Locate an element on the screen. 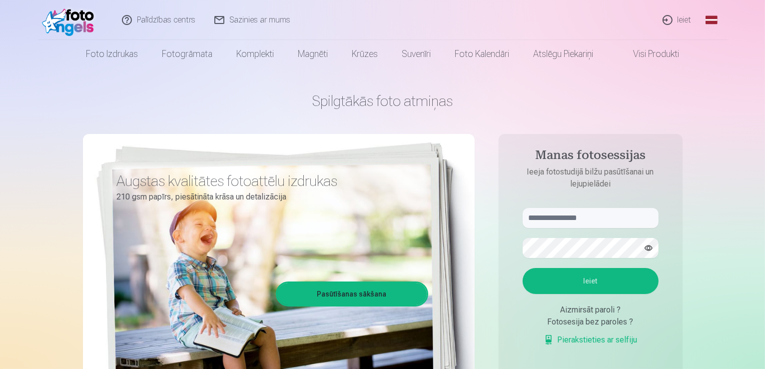  a: Foto kalendāri is located at coordinates (482, 54).